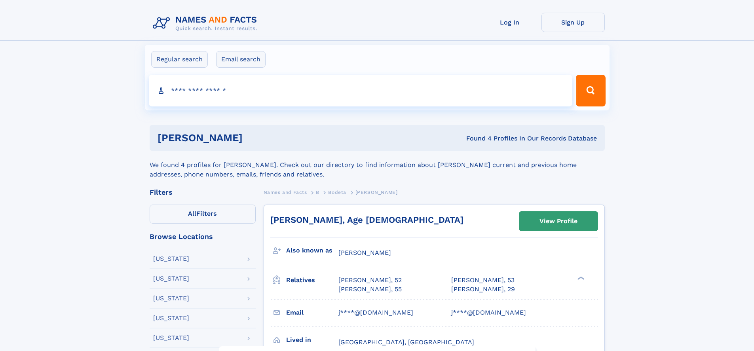  Describe the element at coordinates (337, 192) in the screenshot. I see `a: Bodeta` at that location.